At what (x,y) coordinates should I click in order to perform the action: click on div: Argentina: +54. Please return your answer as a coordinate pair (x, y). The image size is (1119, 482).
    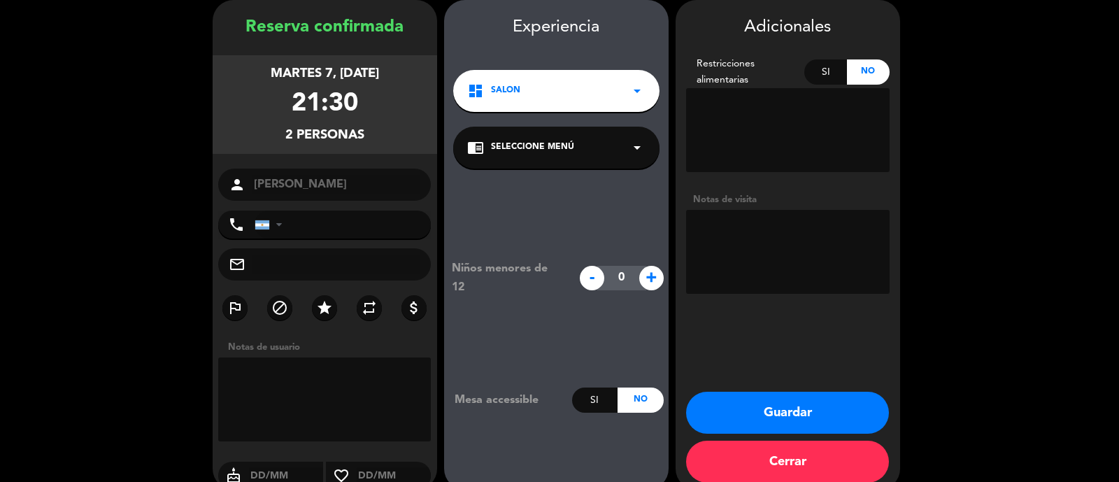
    Looking at the image, I should click on (271, 224).